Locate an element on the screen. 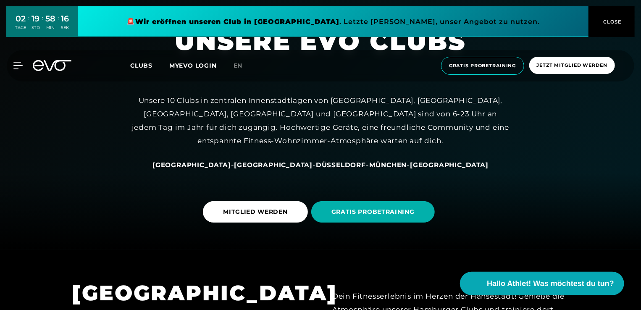 The width and height of the screenshot is (641, 310). div: 19 is located at coordinates (36, 18).